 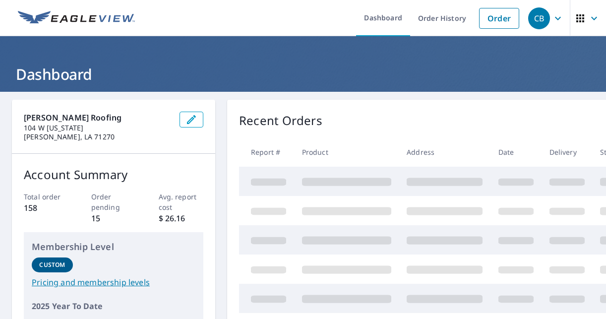 What do you see at coordinates (114, 306) in the screenshot?
I see `p: 2025 Year To Date` at bounding box center [114, 306].